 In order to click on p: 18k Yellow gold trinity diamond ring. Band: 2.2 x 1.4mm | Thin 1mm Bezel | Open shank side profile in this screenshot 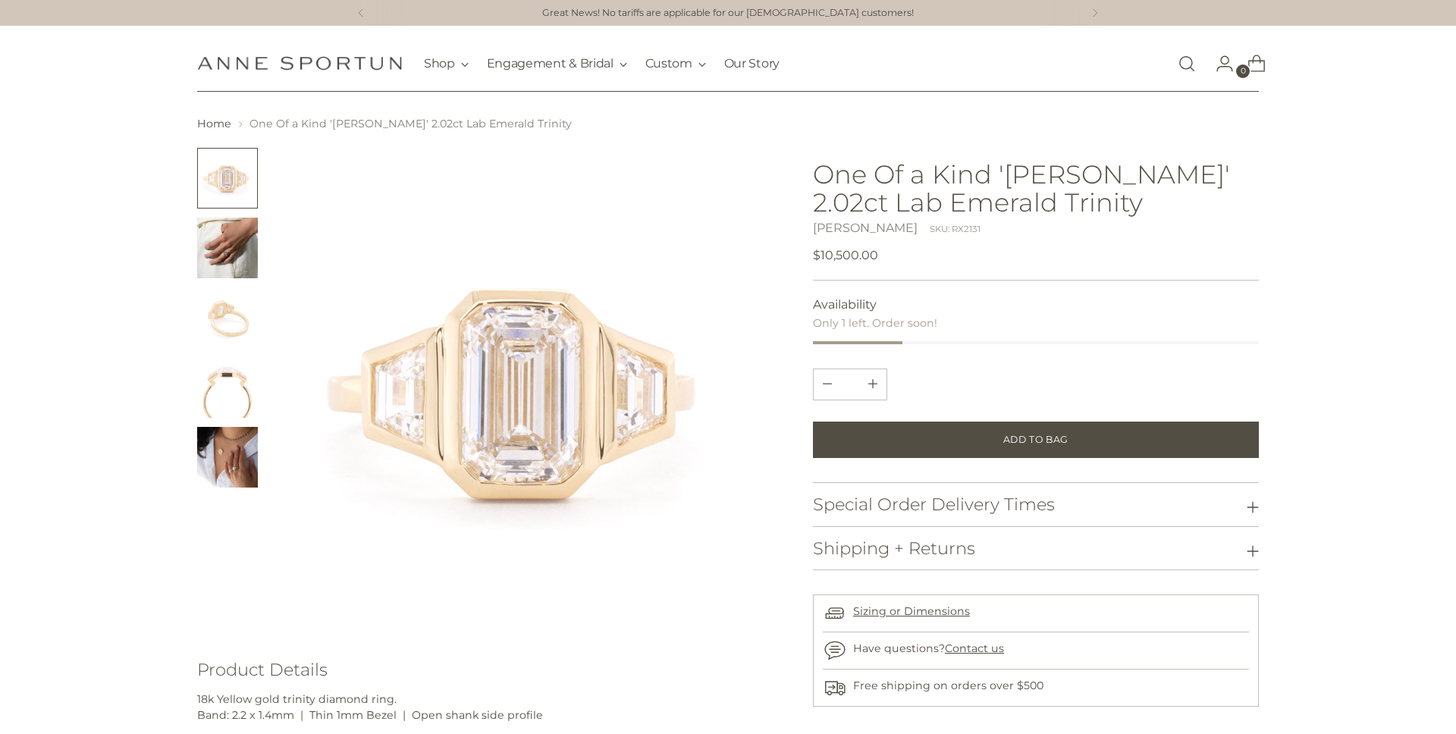, I will do `click(481, 708)`.